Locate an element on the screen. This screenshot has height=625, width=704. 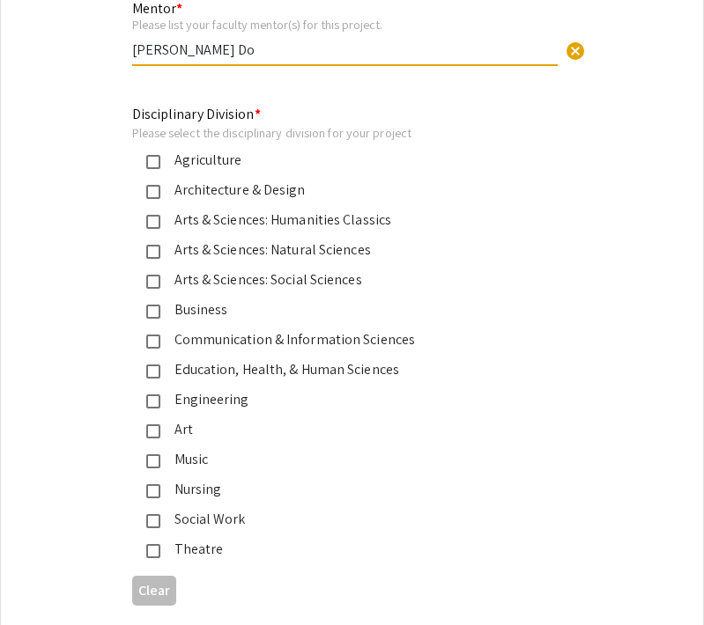
div: Nursing is located at coordinates (345, 490).